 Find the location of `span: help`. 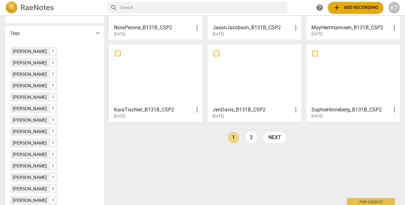

span: help is located at coordinates (320, 8).